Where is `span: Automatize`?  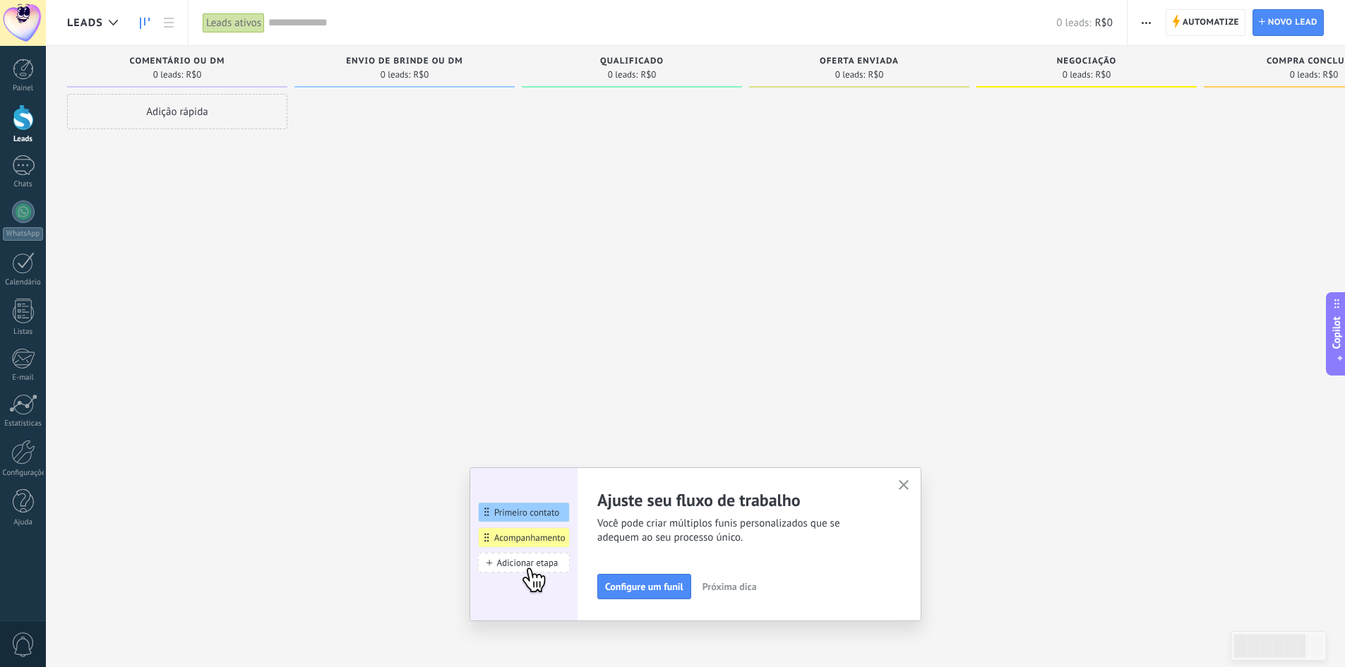 span: Automatize is located at coordinates (1210, 23).